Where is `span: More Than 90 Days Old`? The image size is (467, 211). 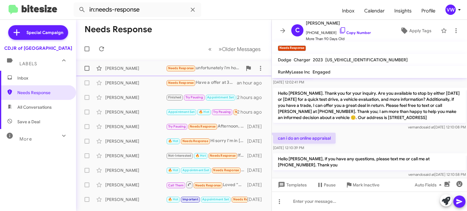
span: More Than 90 Days Old is located at coordinates (338, 39).